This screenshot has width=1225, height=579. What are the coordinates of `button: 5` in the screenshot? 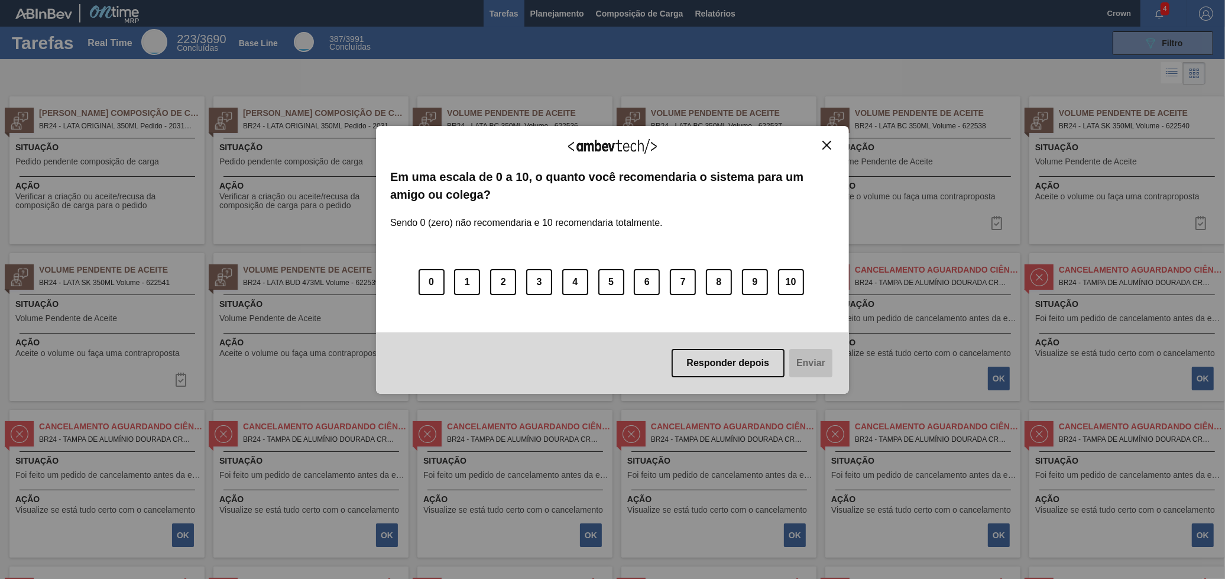 It's located at (611, 282).